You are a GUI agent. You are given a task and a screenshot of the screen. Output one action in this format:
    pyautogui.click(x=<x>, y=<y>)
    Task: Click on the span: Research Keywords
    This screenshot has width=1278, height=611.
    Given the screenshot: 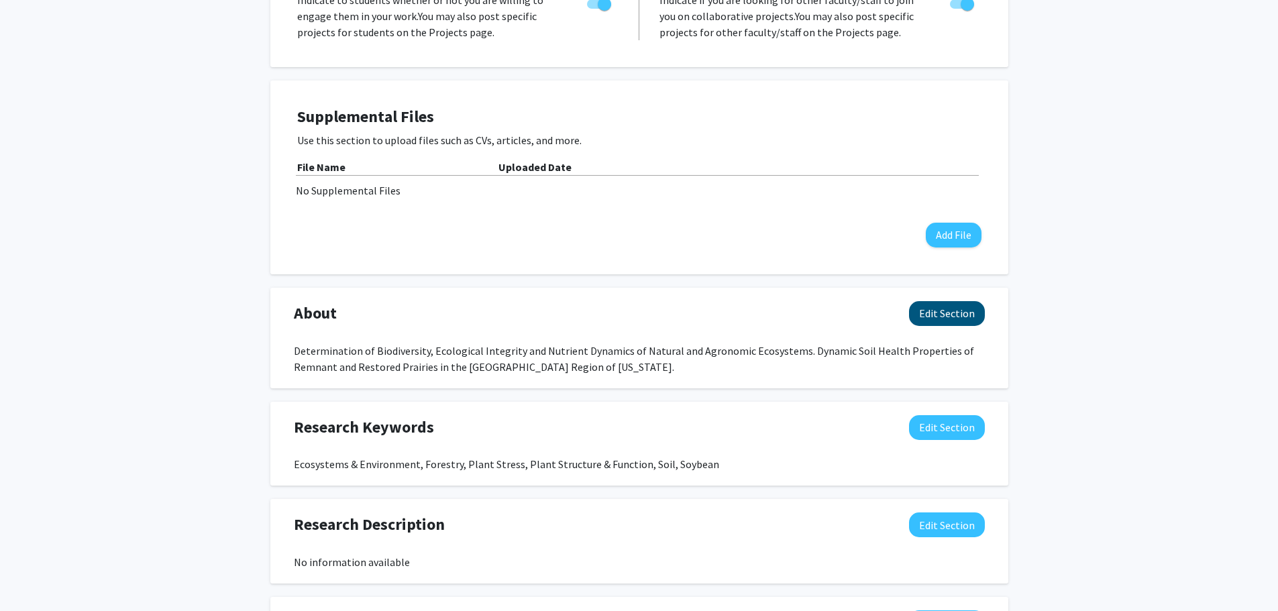 What is the action you would take?
    pyautogui.click(x=364, y=427)
    